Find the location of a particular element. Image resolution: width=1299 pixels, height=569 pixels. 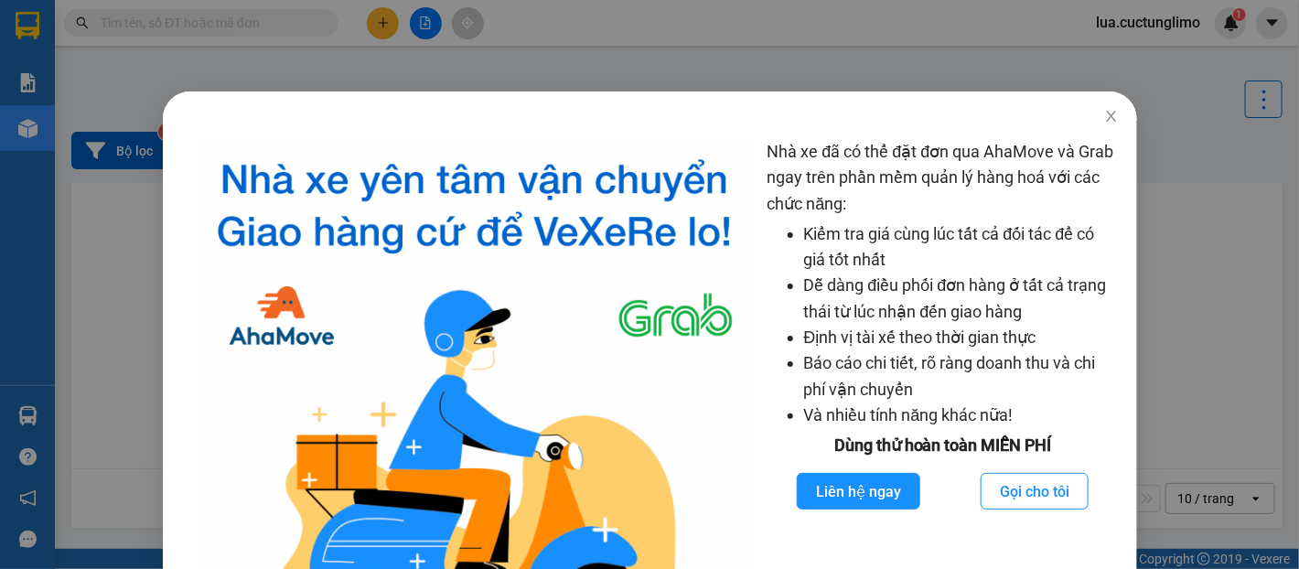

li: Định vị tài xế theo thời gian thực is located at coordinates (960, 337).